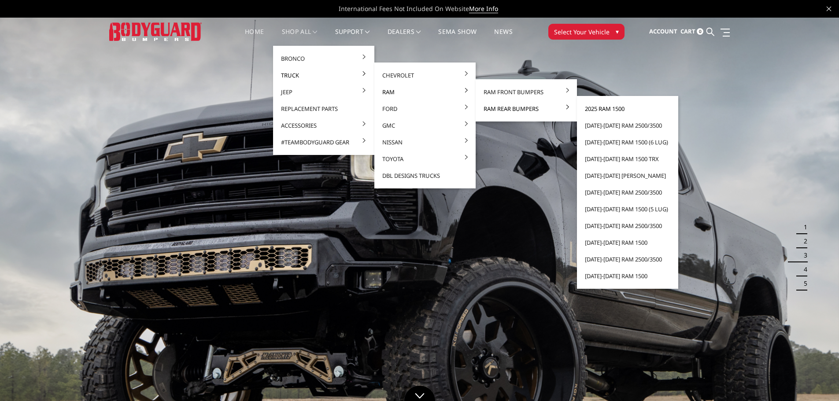  What do you see at coordinates (817, 380) in the screenshot?
I see `div: Chat Widget` at bounding box center [817, 380].